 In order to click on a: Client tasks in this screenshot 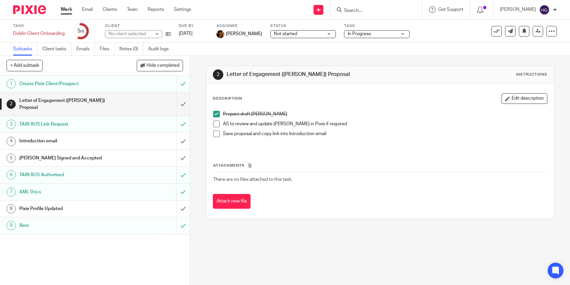, I will do `click(57, 49)`.